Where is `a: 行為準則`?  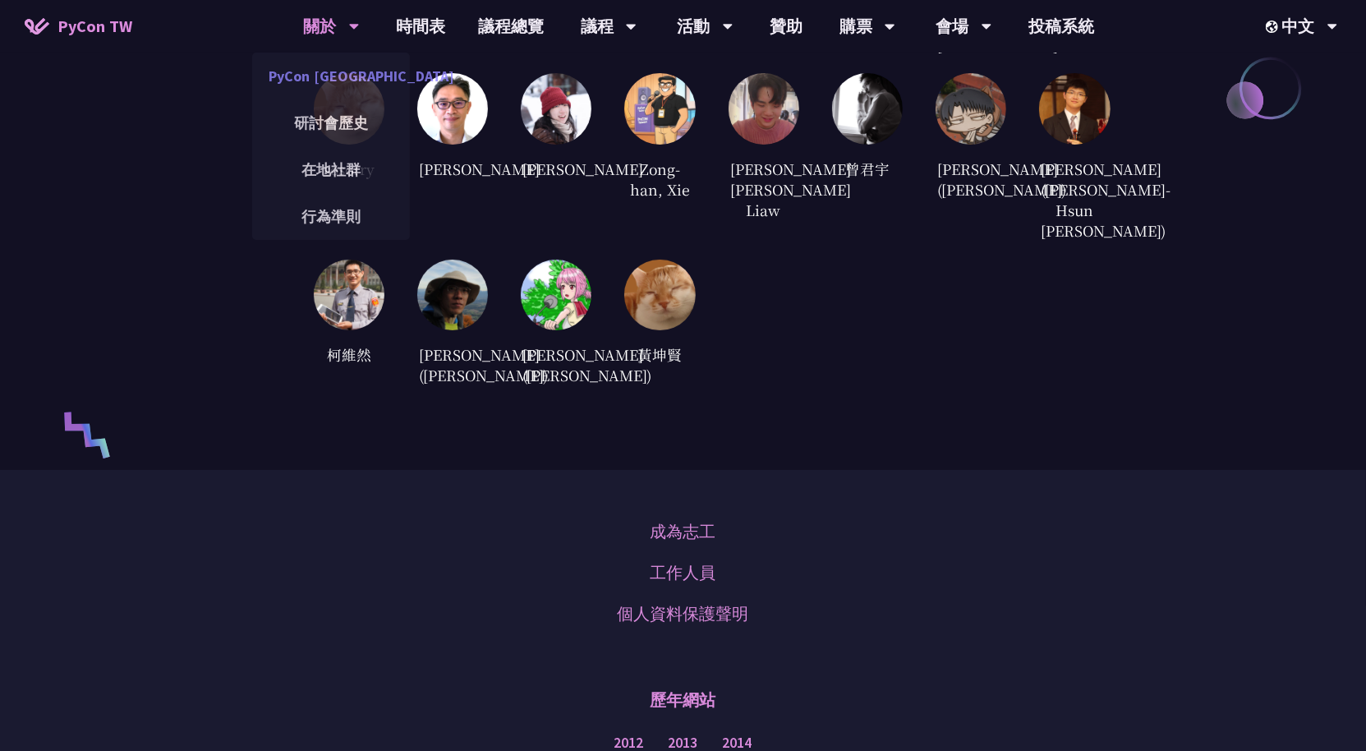 a: 行為準則 is located at coordinates (331, 216).